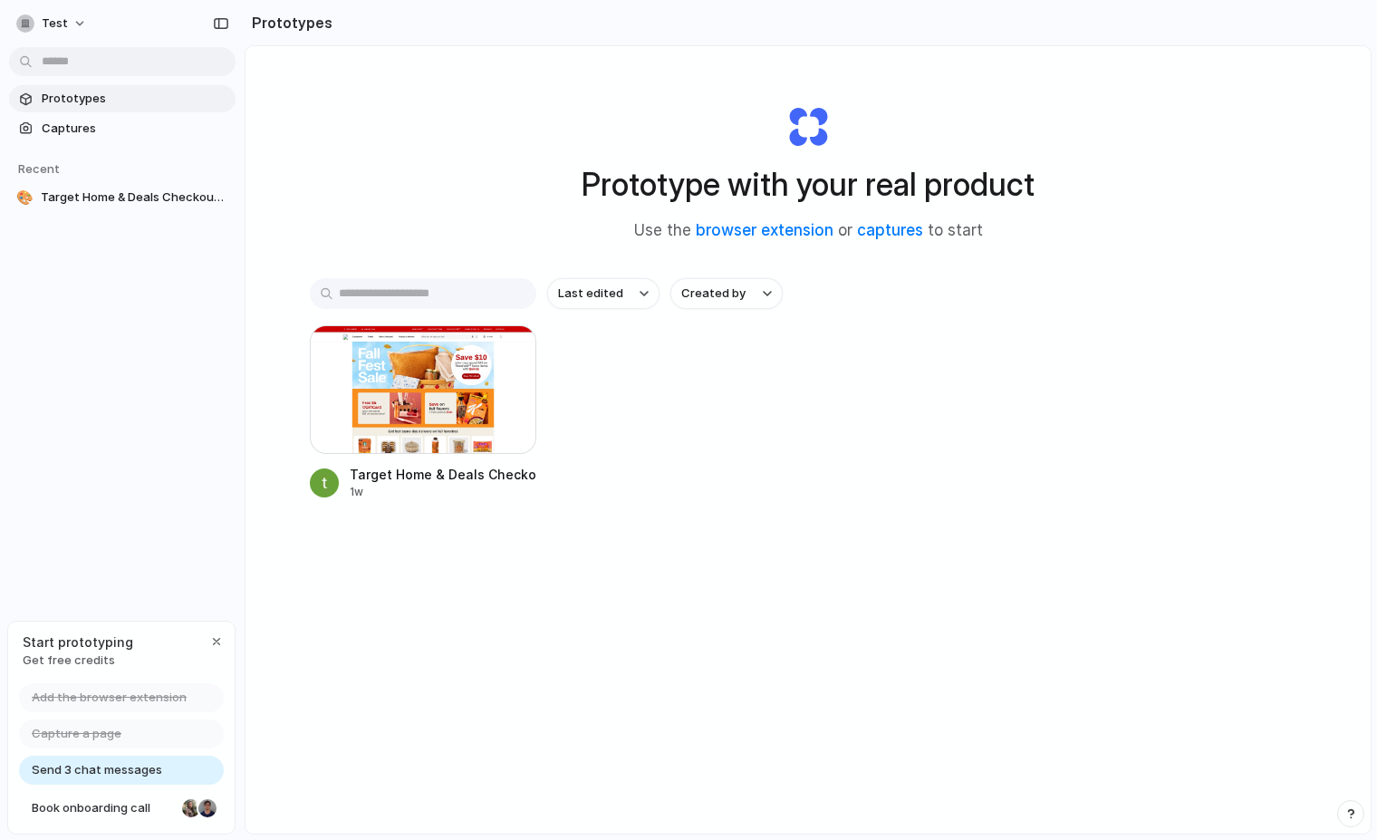  Describe the element at coordinates (713, 294) in the screenshot. I see `span: Created by` at that location.